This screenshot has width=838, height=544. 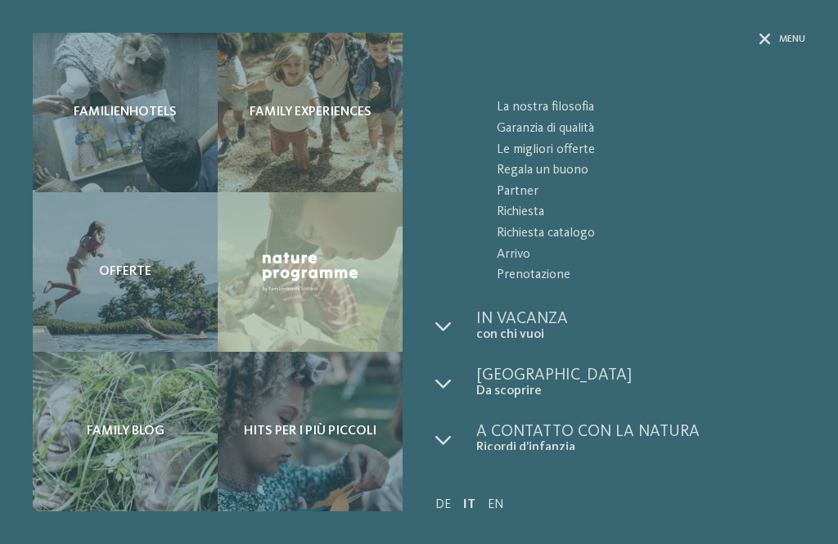 I want to click on span: Richiesta, so click(x=651, y=213).